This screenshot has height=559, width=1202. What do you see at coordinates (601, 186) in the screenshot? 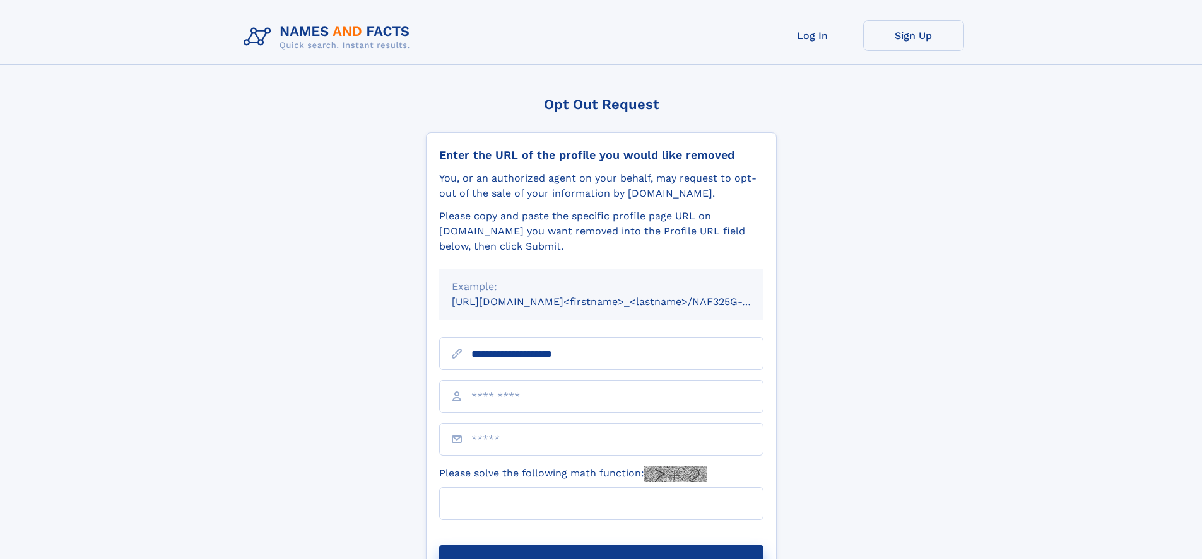
I see `div: You, or an authorized agent on your behalf, may request to opt-out of the sale of your informatio...` at bounding box center [601, 186].